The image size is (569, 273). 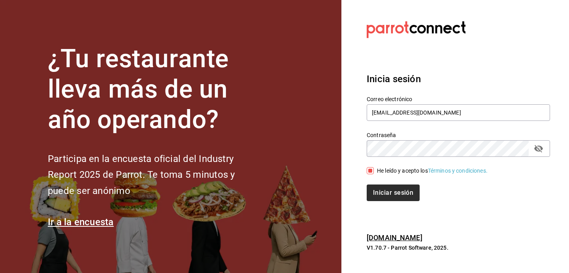 What do you see at coordinates (81, 222) in the screenshot?
I see `a: Ir a la encuesta` at bounding box center [81, 222].